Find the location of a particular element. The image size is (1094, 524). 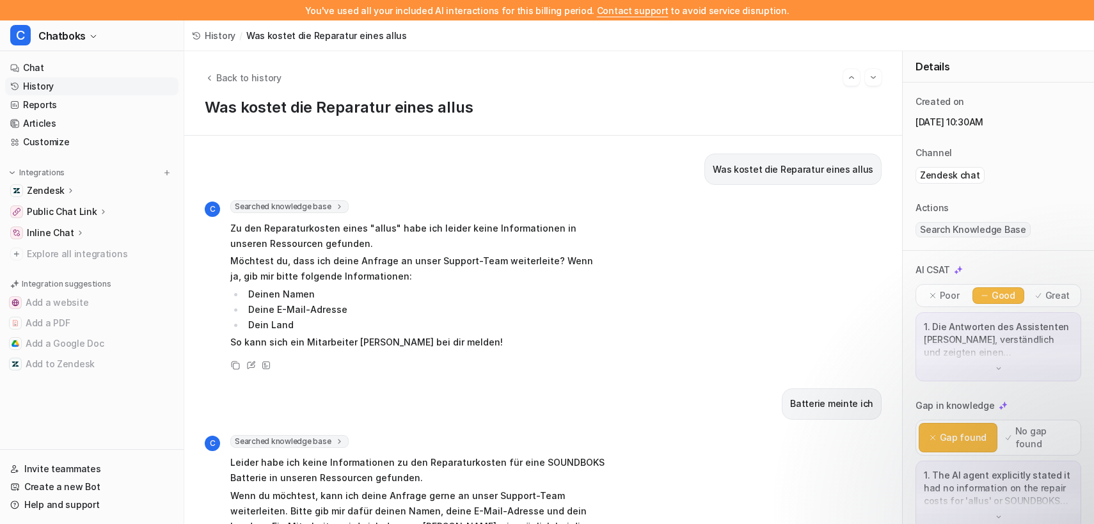

img: expand menu is located at coordinates (12, 173).